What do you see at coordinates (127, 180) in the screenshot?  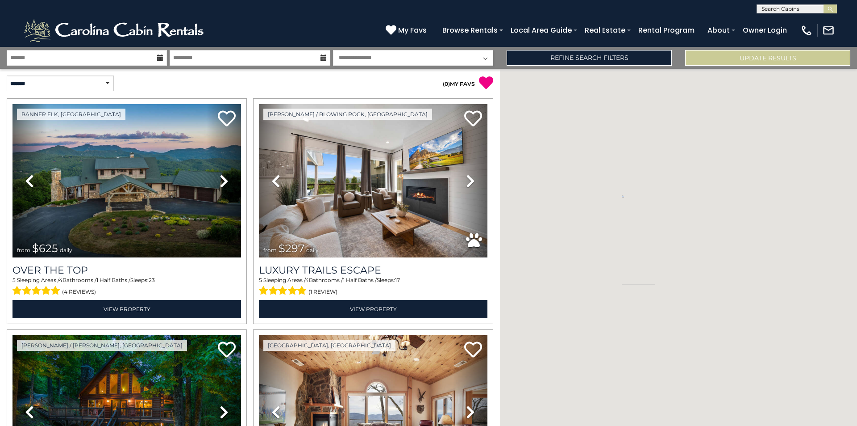 I see `img: thumbnail_167153549.jpeg` at bounding box center [127, 180].